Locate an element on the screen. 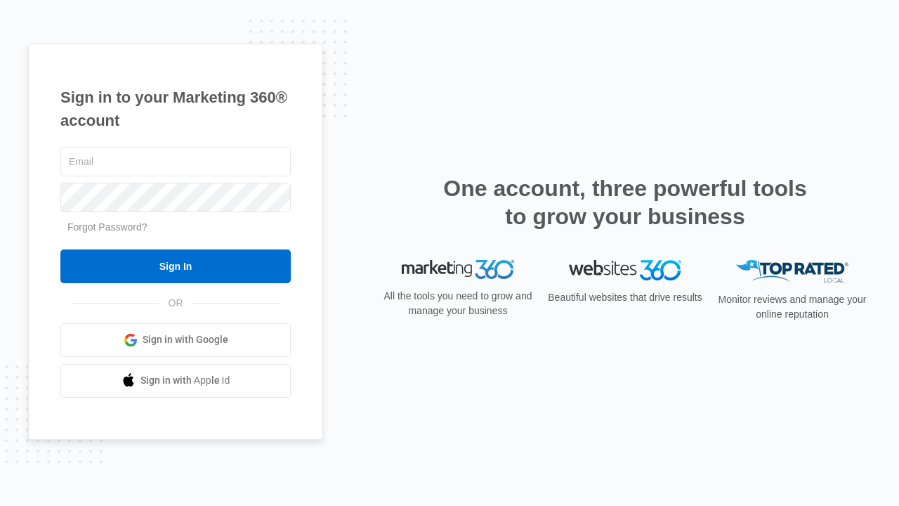 This screenshot has width=899, height=506. input: Sign In is located at coordinates (176, 266).